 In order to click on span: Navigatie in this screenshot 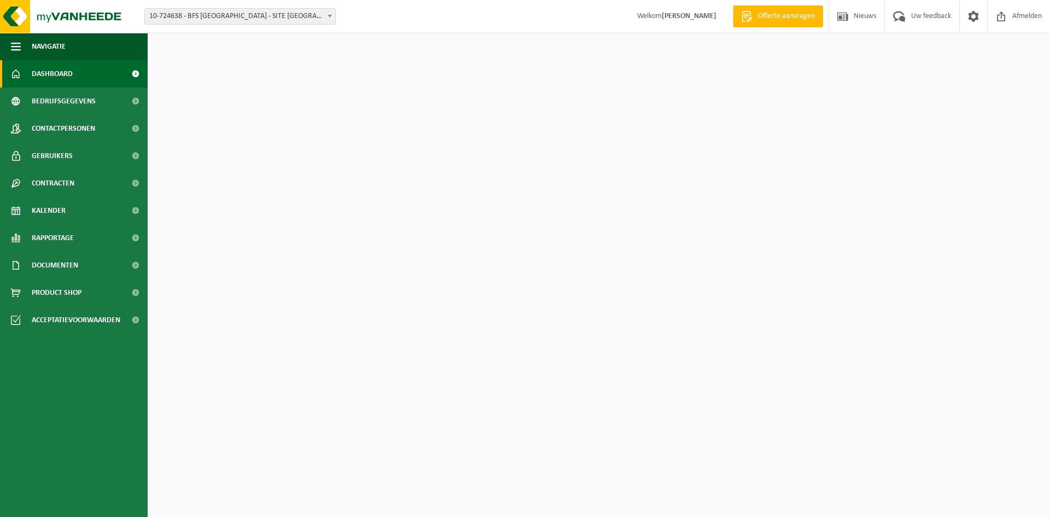, I will do `click(49, 46)`.